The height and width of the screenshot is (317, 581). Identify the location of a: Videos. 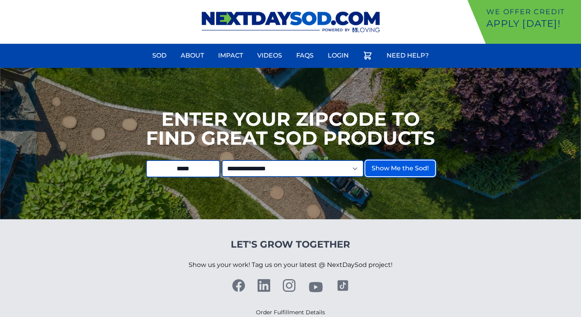
(269, 56).